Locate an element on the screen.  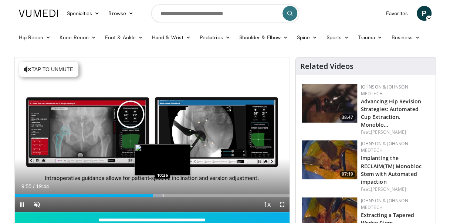
img: image.jpeg is located at coordinates (162, 160).